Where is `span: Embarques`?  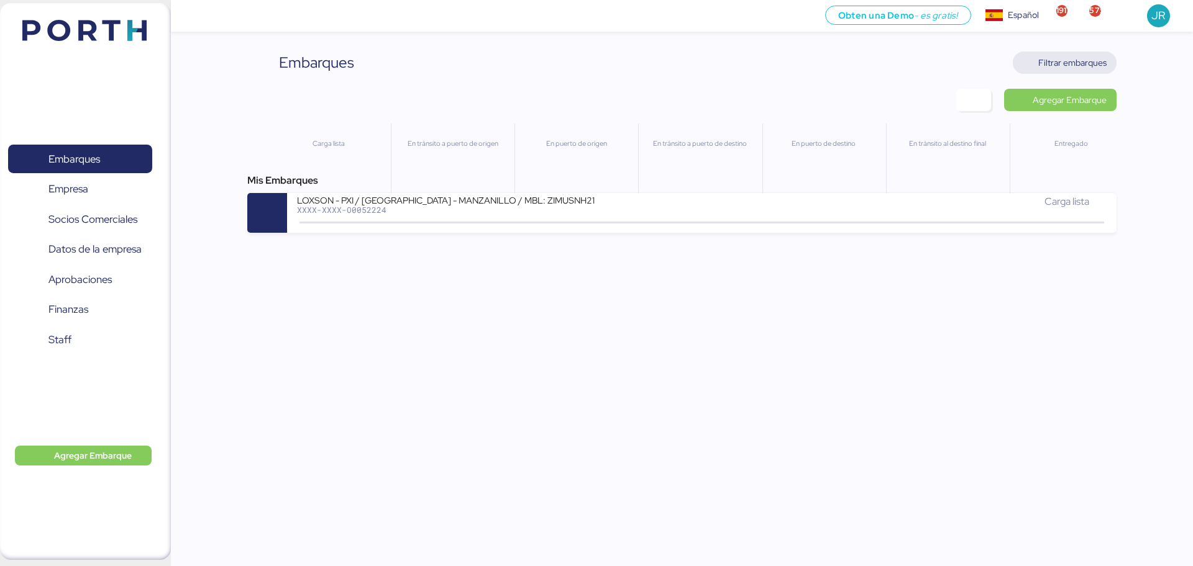
span: Embarques is located at coordinates (74, 159).